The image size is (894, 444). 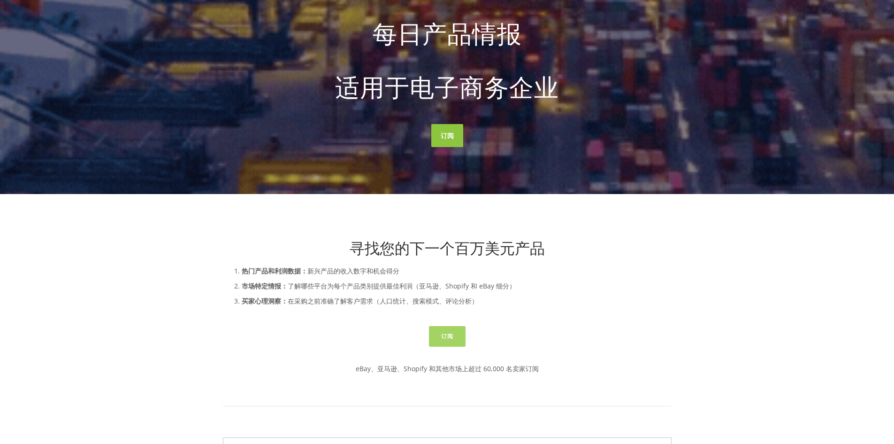 What do you see at coordinates (402, 285) in the screenshot?
I see `font: 了解哪些平台为每个产品类别提供最佳利润（亚马逊、Shopify 和 eBay 细分）` at bounding box center [402, 285].